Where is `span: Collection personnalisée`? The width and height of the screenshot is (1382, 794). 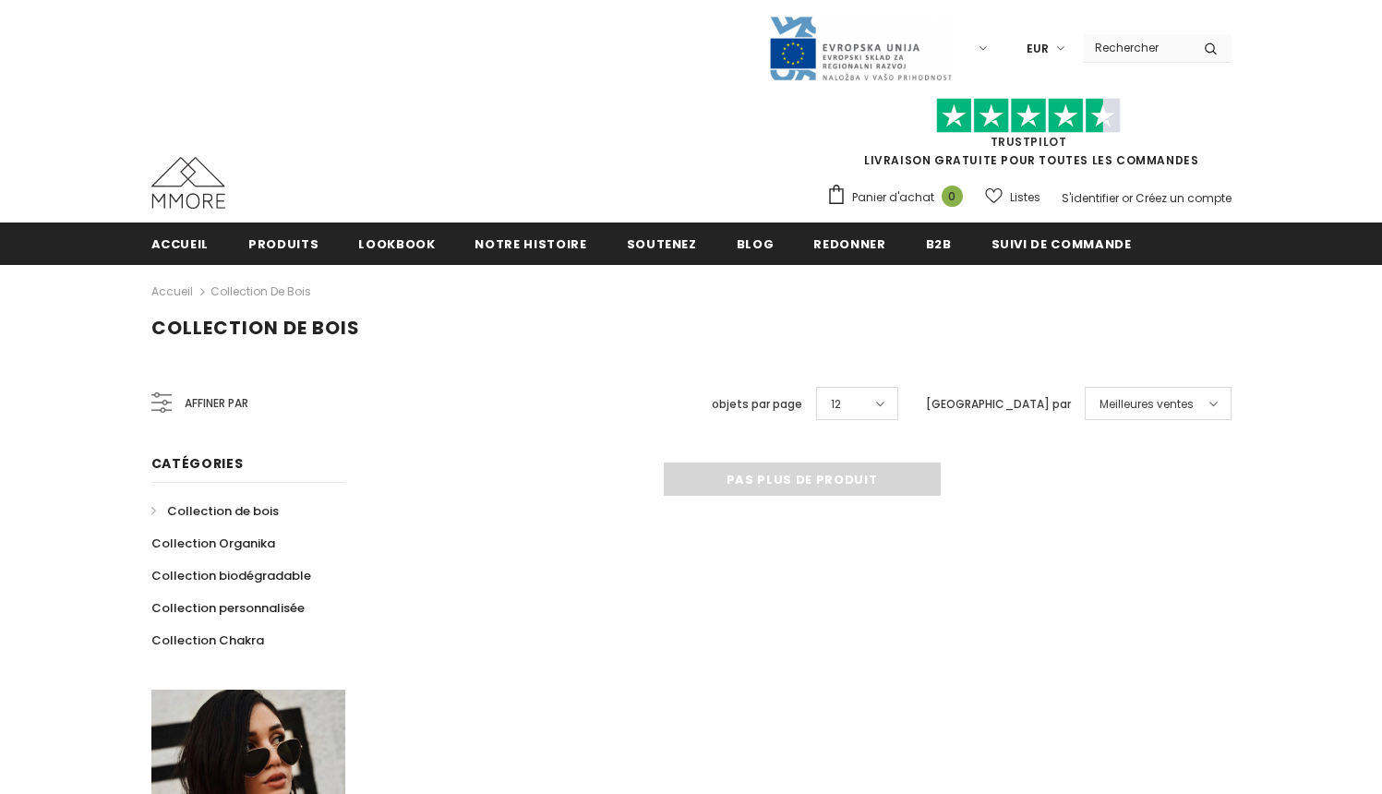
span: Collection personnalisée is located at coordinates (228, 607).